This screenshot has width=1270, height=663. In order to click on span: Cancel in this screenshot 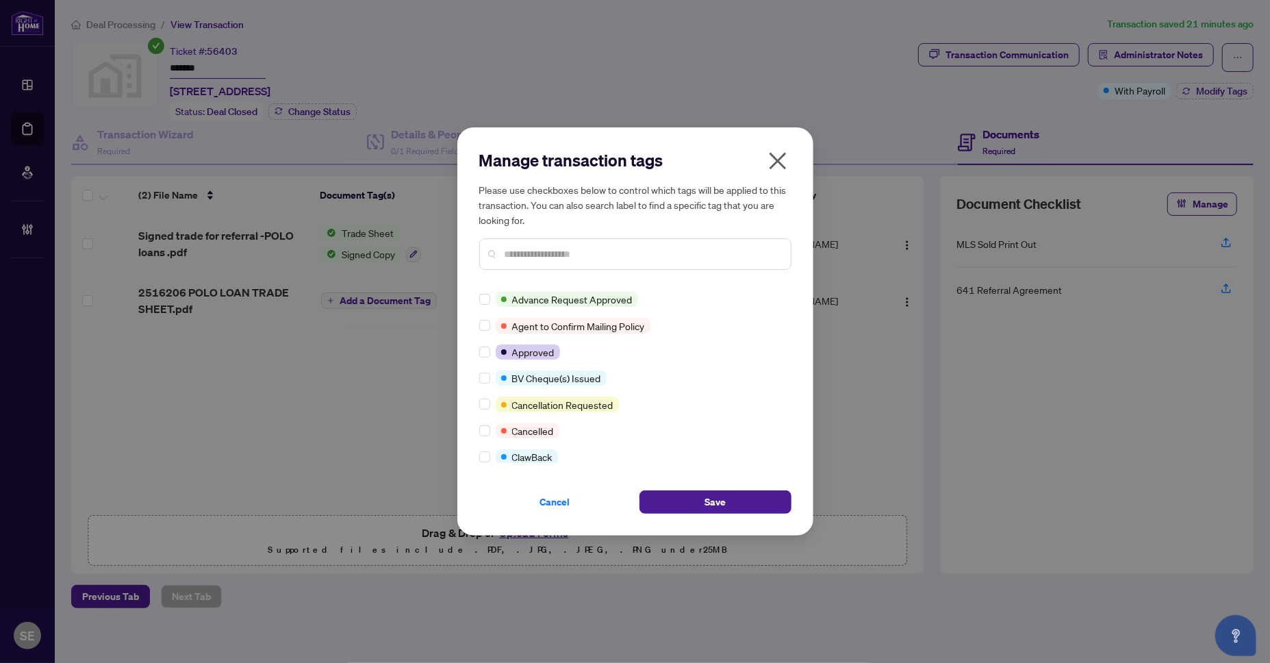, I will do `click(555, 502)`.